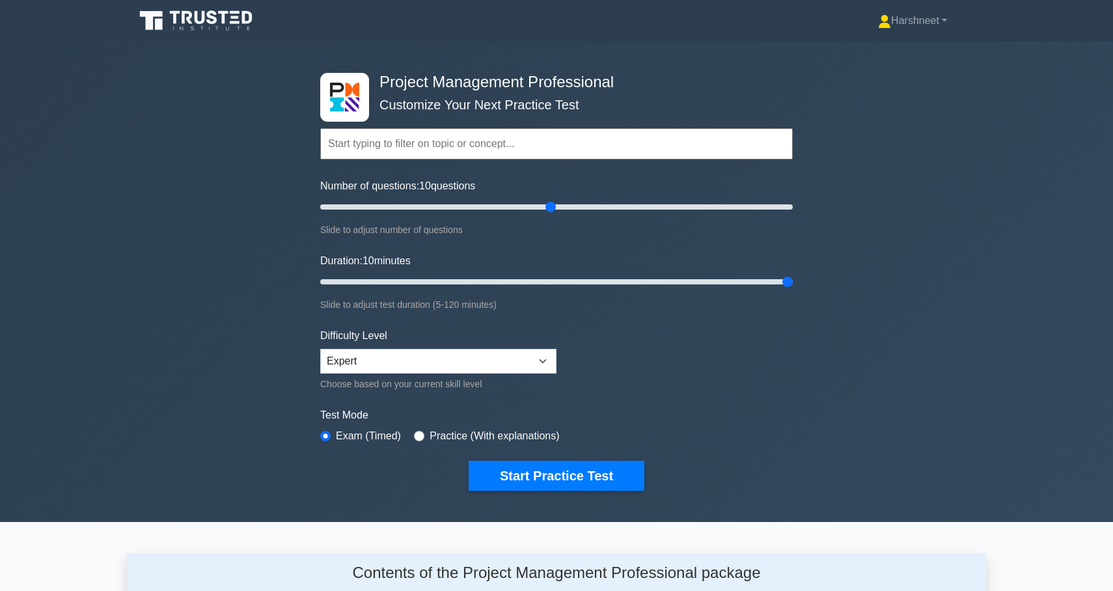  Describe the element at coordinates (552, 82) in the screenshot. I see `h4: Project Management Professional` at that location.